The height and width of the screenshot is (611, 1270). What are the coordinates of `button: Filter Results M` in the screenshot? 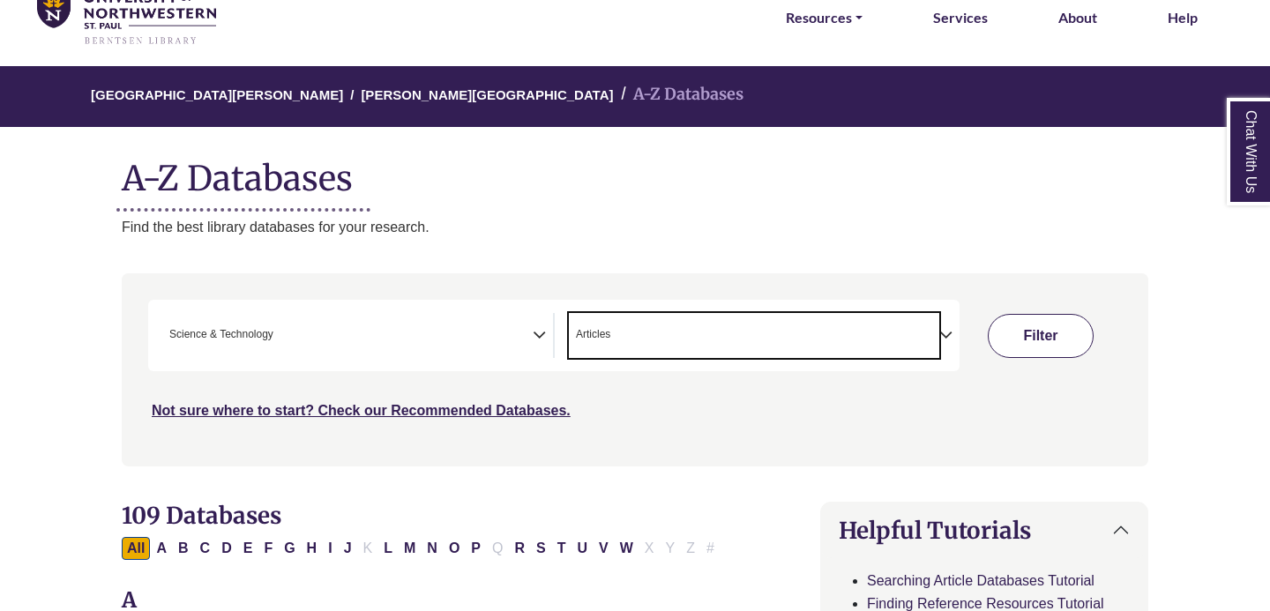 It's located at (409, 549).